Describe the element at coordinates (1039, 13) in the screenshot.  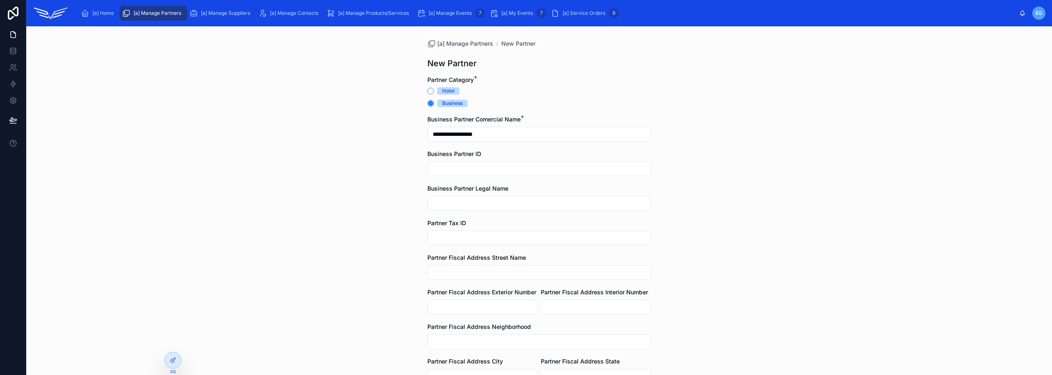
I see `span: EG` at that location.